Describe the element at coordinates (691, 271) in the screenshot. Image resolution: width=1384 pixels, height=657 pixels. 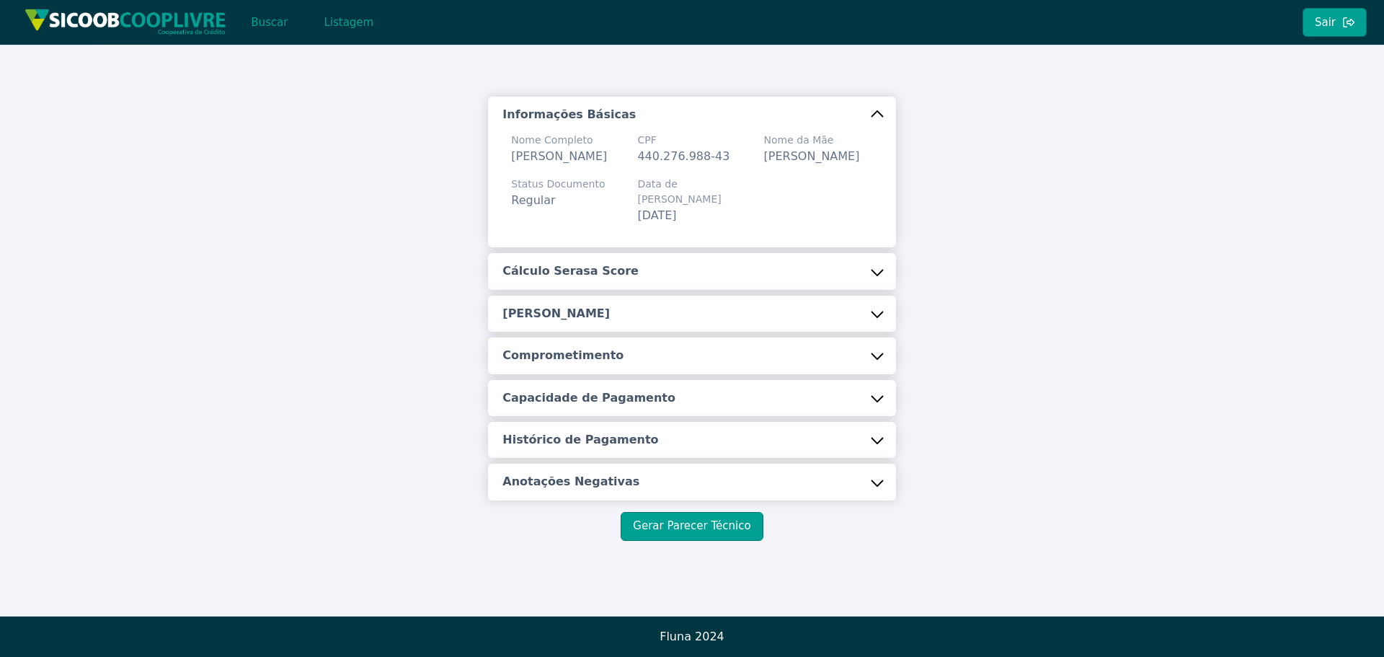
I see `button: Cálculo Serasa Score` at that location.